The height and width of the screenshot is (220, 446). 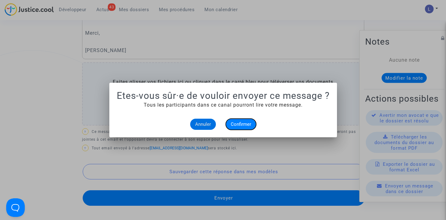 I want to click on h1: Etes-vous sûr·e de vouloir envoyer ce message ?, so click(x=223, y=96).